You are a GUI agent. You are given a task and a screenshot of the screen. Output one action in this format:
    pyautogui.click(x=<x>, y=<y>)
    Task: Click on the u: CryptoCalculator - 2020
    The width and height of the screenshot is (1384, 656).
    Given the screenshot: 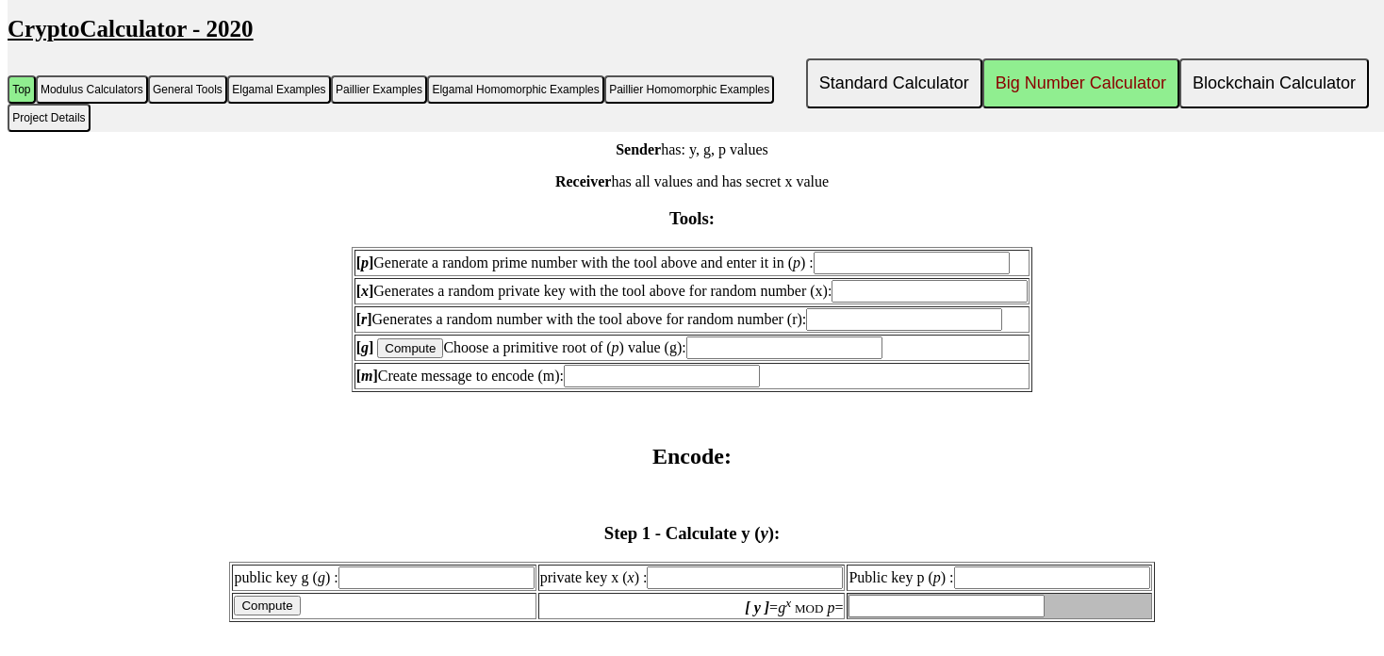 What is the action you would take?
    pyautogui.click(x=130, y=28)
    